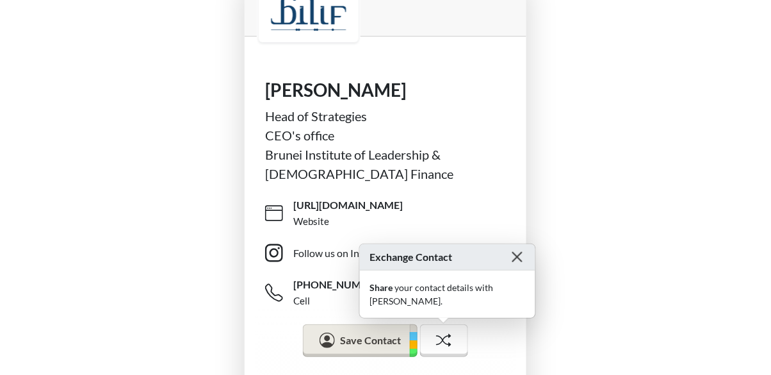  What do you see at coordinates (370, 339) in the screenshot?
I see `span: Save Contact` at bounding box center [370, 339].